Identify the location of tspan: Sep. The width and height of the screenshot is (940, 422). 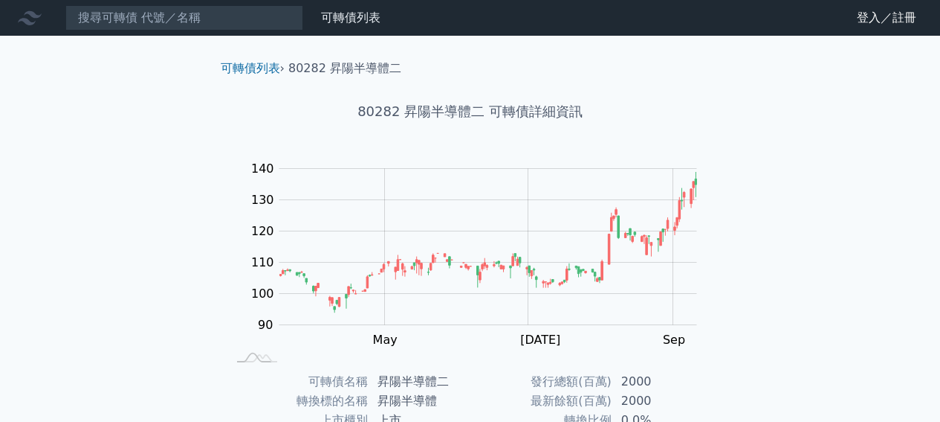
(674, 339).